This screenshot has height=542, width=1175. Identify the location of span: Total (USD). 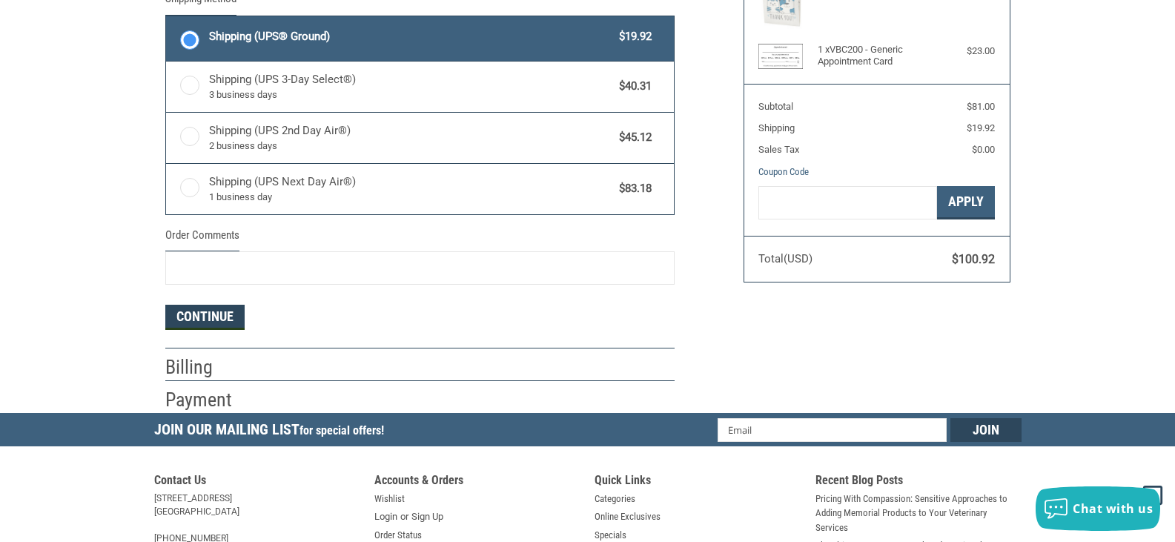
(785, 259).